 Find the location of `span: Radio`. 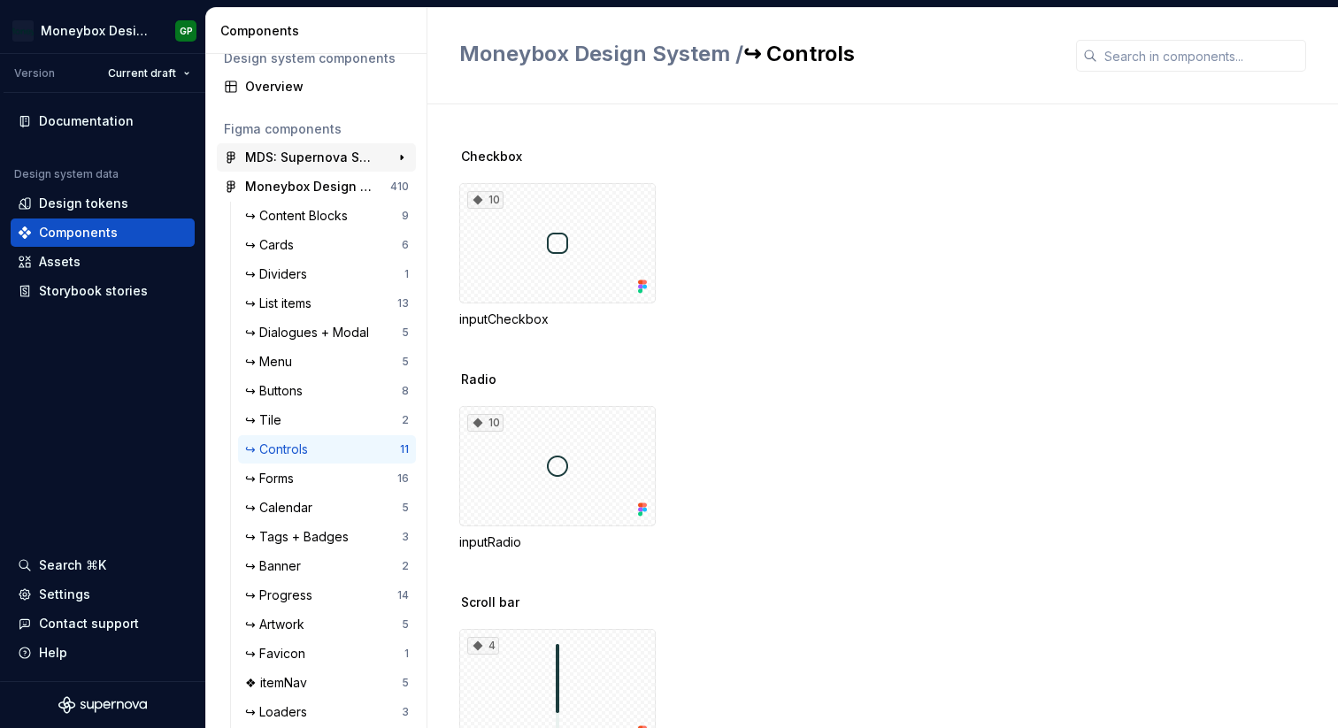

span: Radio is located at coordinates (479, 380).